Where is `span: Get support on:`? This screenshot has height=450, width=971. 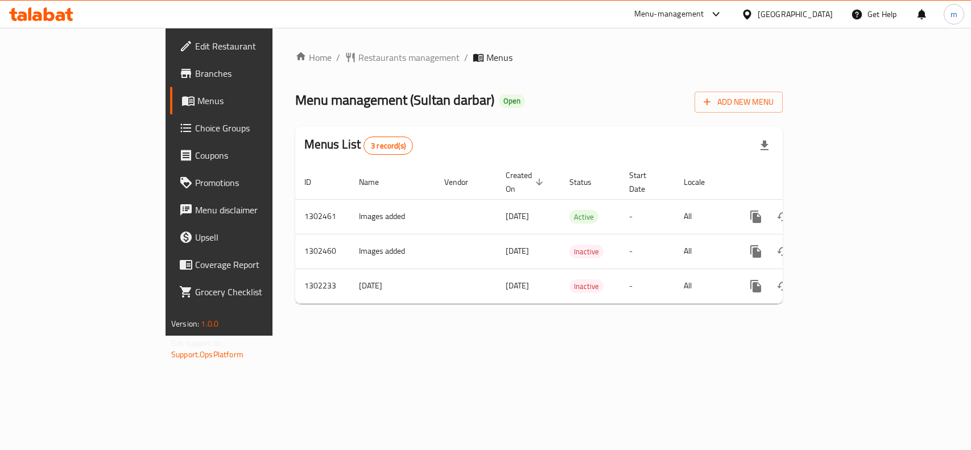
span: Get support on: is located at coordinates (197, 343).